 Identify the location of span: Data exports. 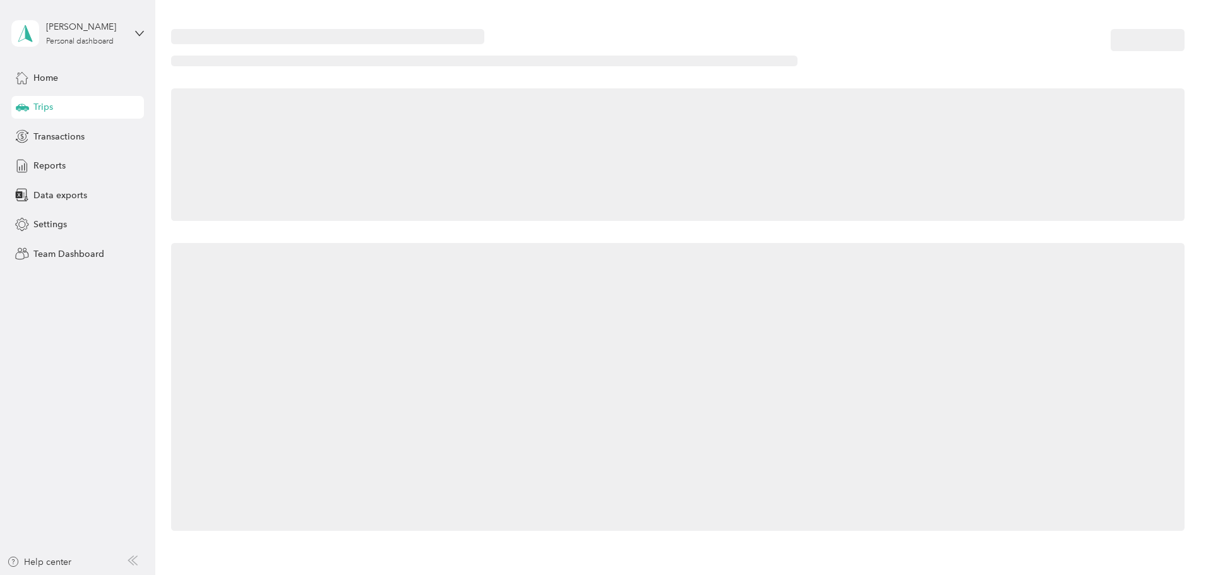
(60, 195).